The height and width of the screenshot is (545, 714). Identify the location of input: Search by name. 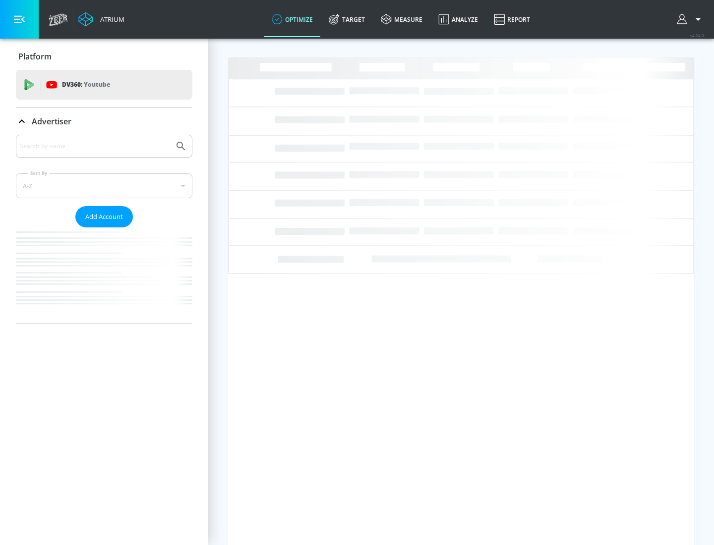
(95, 146).